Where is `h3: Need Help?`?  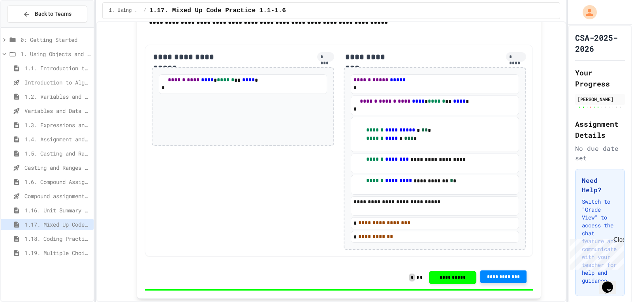
h3: Need Help? is located at coordinates (600, 185).